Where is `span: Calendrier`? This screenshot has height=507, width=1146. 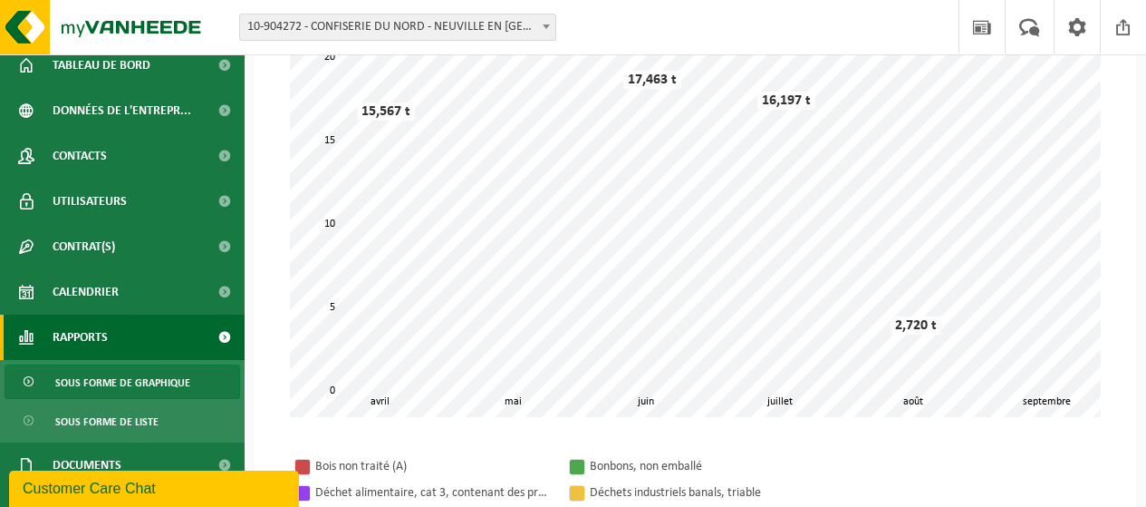 span: Calendrier is located at coordinates (85, 292).